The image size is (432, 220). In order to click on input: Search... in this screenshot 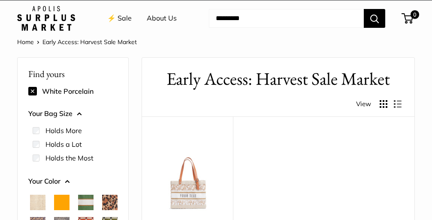, I will do `click(286, 18)`.